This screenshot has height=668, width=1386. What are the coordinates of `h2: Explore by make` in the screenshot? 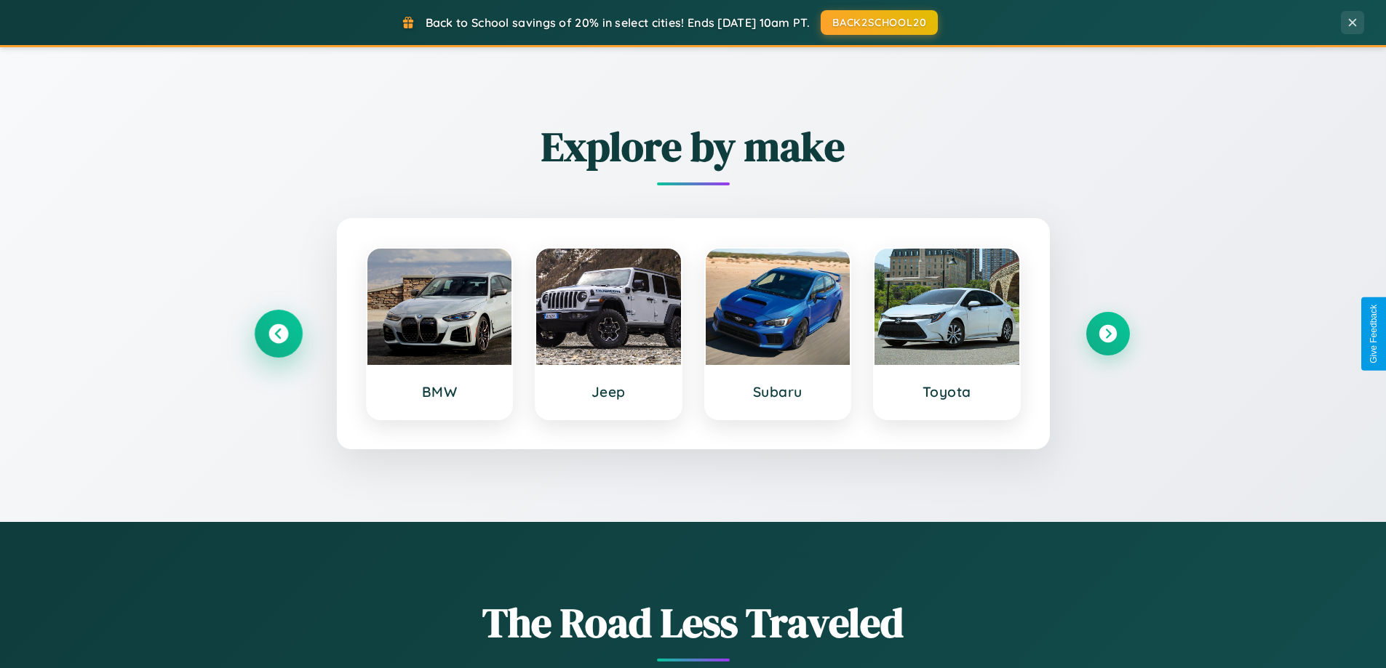 It's located at (693, 146).